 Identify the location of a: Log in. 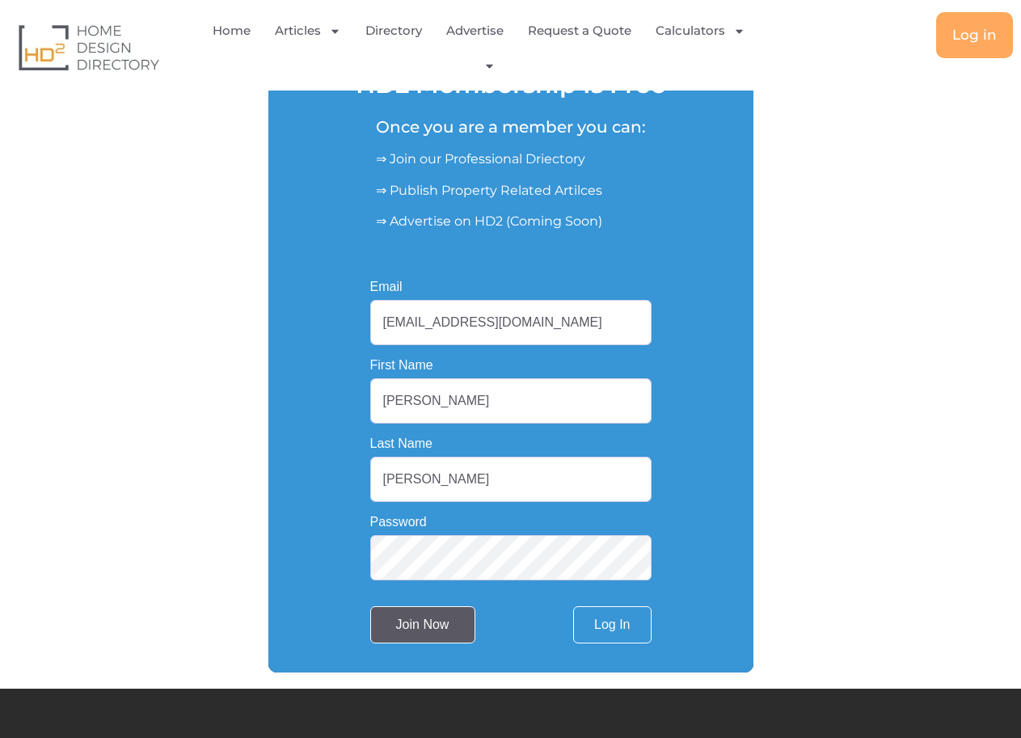
(974, 35).